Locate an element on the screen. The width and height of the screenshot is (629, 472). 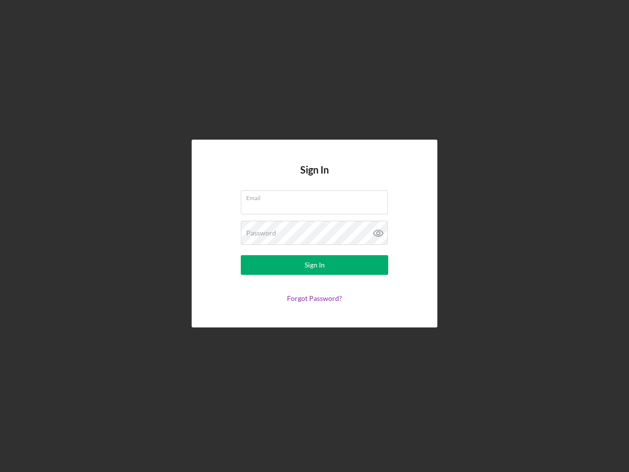
a: Forgot Password? is located at coordinates (314, 298).